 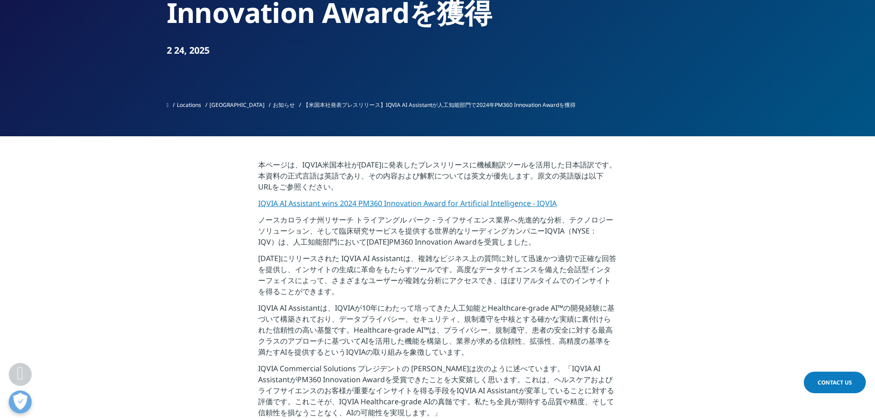 What do you see at coordinates (437, 234) in the screenshot?
I see `p: ノースカロライナ州リサーチ トライアングル パーク - ライフサイエンス業界へ先進的な分析、テクノロジーソリューション、そして臨床研究サービスを提供する世界的なリーディングカンパニーIQVIA（...` at bounding box center [437, 234].